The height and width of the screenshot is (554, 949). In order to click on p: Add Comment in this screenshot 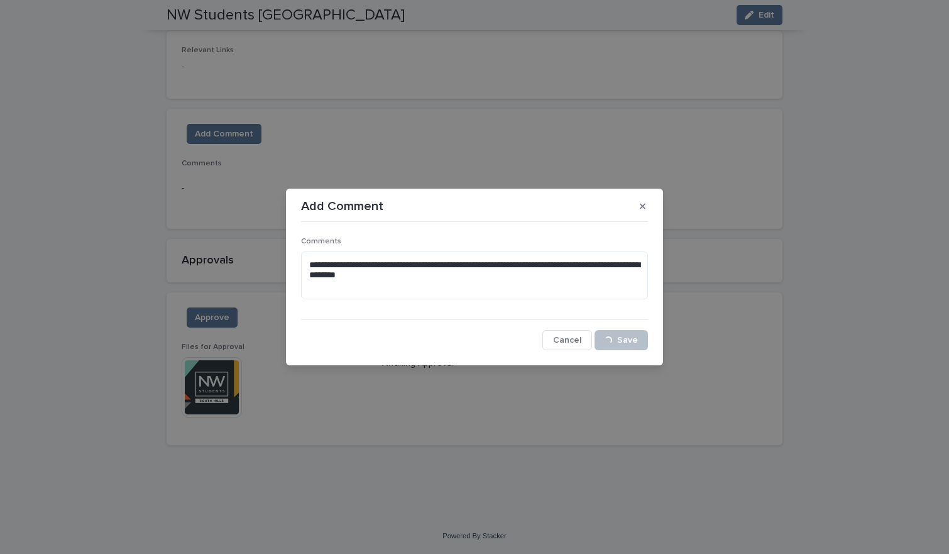, I will do `click(342, 206)`.